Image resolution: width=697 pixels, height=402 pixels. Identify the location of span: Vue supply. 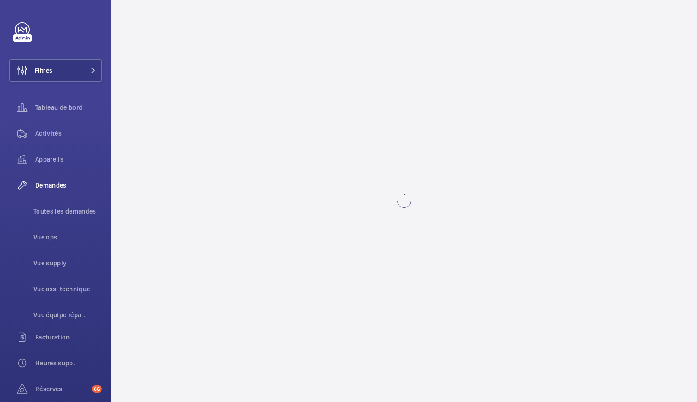
(68, 263).